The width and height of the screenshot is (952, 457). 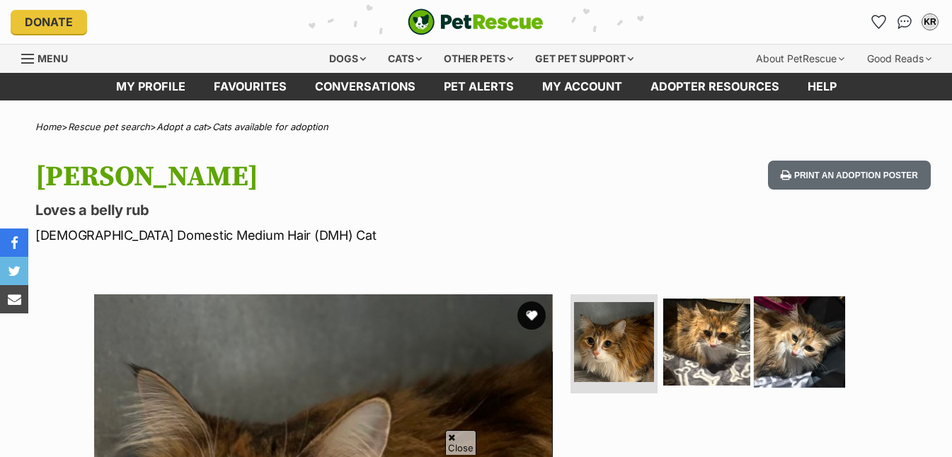 What do you see at coordinates (52, 58) in the screenshot?
I see `span: Menu` at bounding box center [52, 58].